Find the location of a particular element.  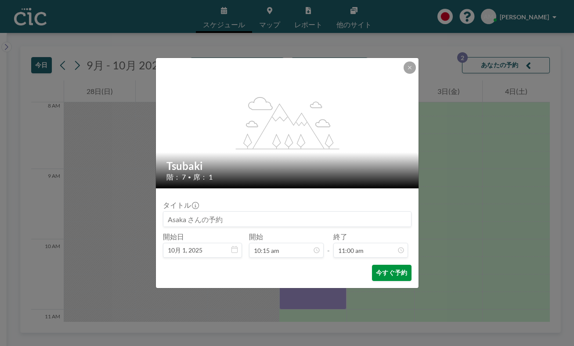

h2: Tsubaki is located at coordinates (287, 166).